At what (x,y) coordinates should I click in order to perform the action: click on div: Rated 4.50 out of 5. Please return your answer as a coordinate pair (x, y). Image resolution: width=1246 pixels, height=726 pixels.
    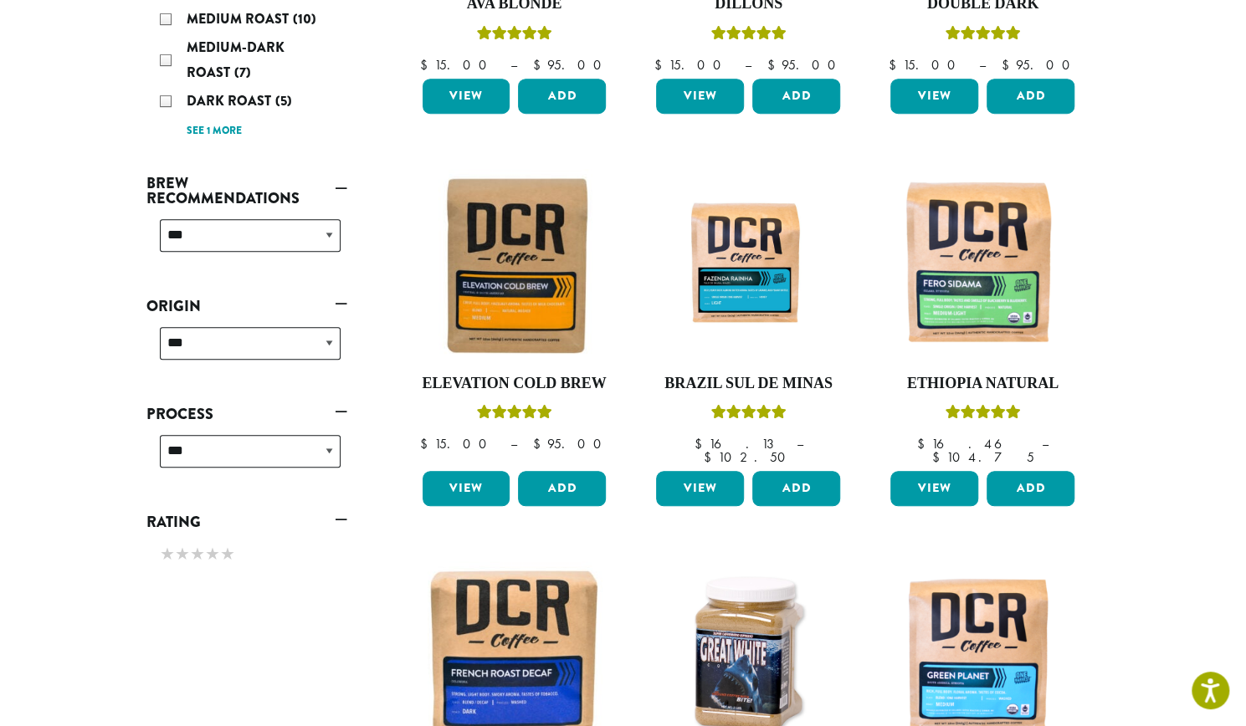
    Looking at the image, I should click on (982, 36).